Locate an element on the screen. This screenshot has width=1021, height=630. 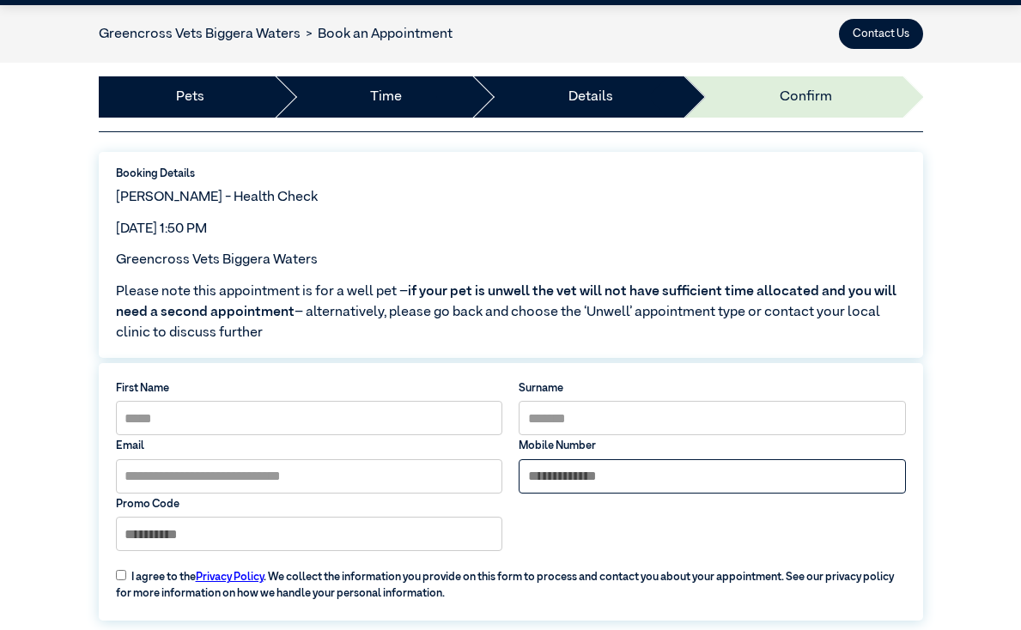
label: Mobile Number is located at coordinates (712, 446).